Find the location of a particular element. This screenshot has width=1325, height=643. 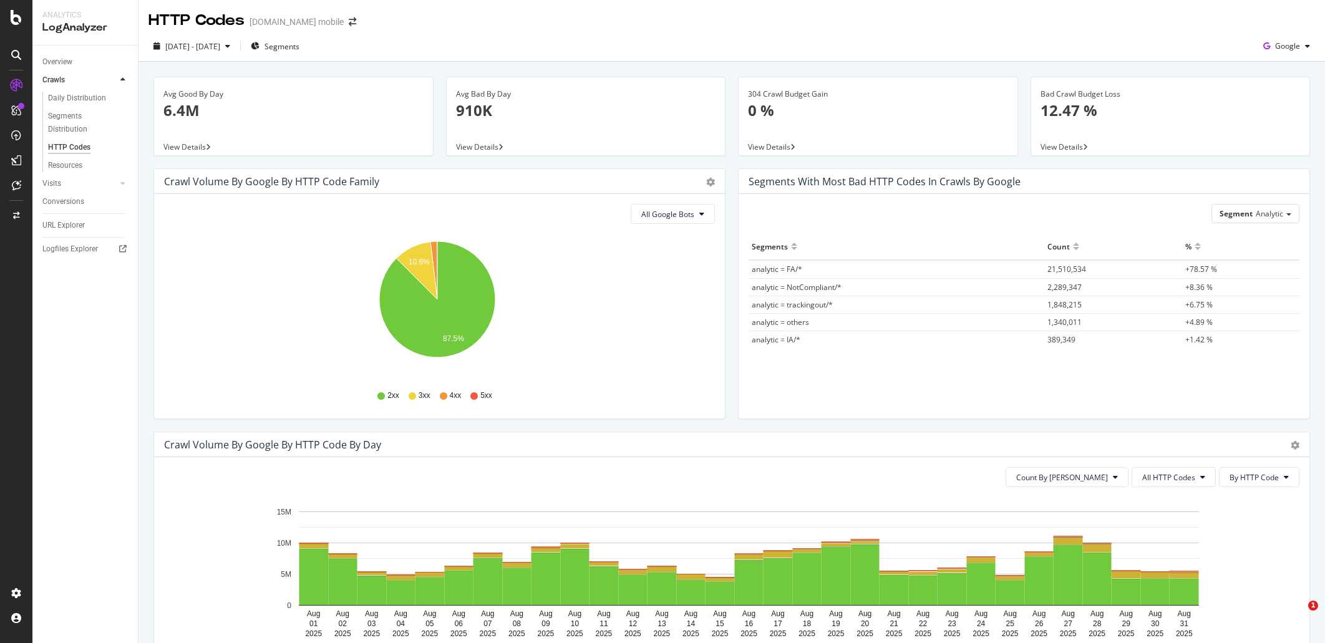

text: 18 is located at coordinates (807, 624).